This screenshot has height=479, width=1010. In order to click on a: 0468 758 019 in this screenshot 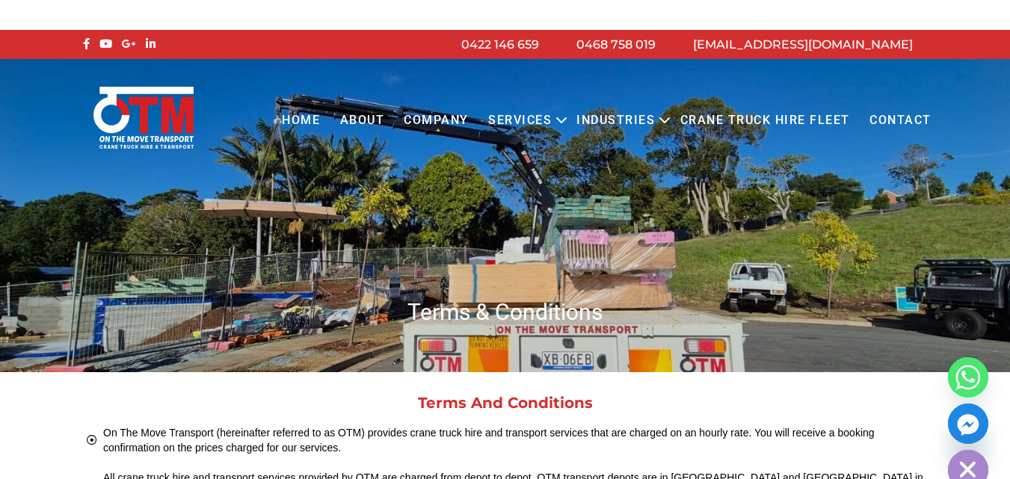, I will do `click(616, 44)`.